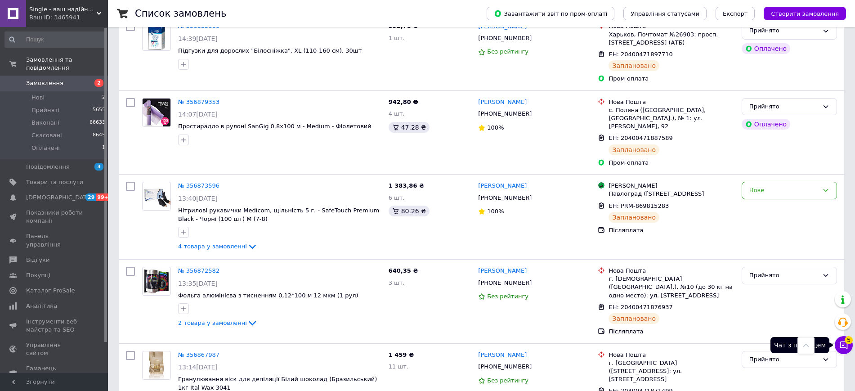 This screenshot has width=855, height=391. I want to click on span: ЕН: 20400471876937, so click(640, 307).